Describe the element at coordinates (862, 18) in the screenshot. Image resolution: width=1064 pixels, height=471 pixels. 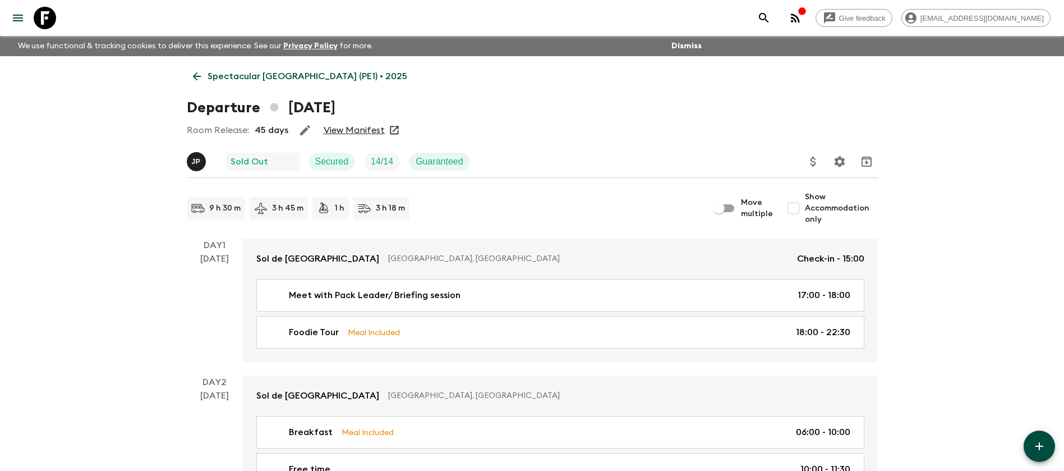
I see `span: Give feedback` at that location.